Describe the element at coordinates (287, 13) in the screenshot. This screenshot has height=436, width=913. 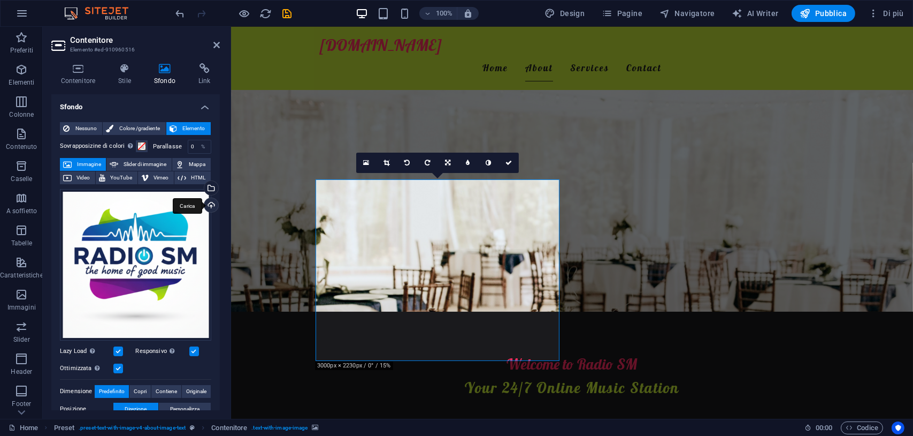
I see `button: save` at that location.